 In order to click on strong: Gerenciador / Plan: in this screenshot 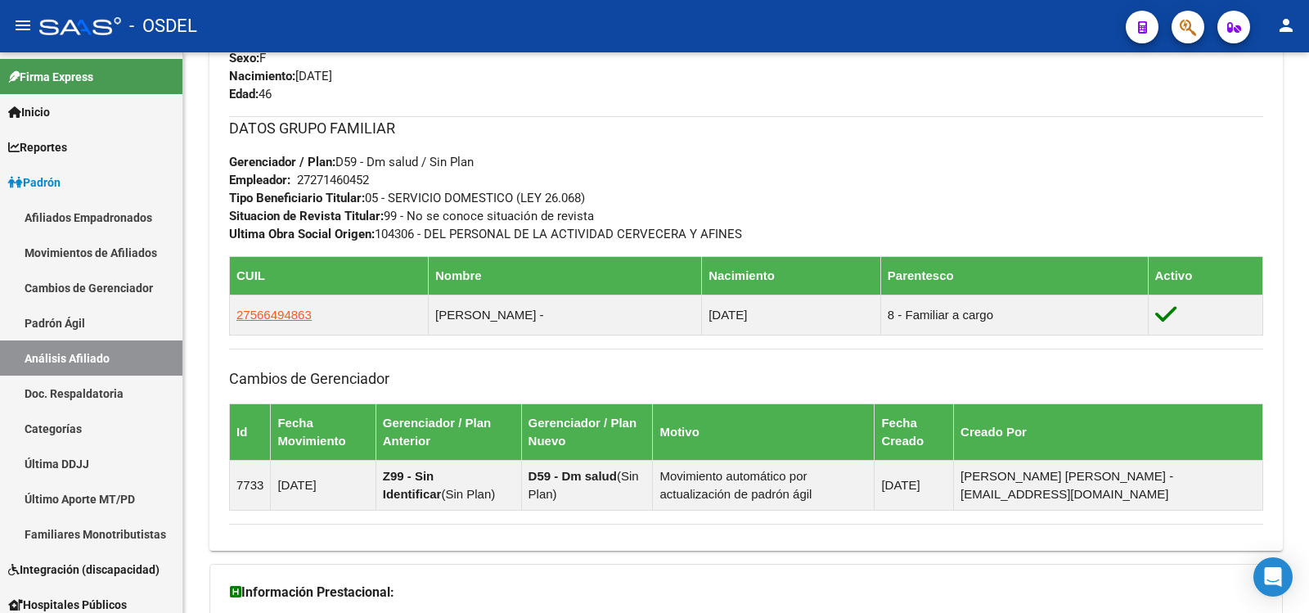, I will do `click(282, 162)`.